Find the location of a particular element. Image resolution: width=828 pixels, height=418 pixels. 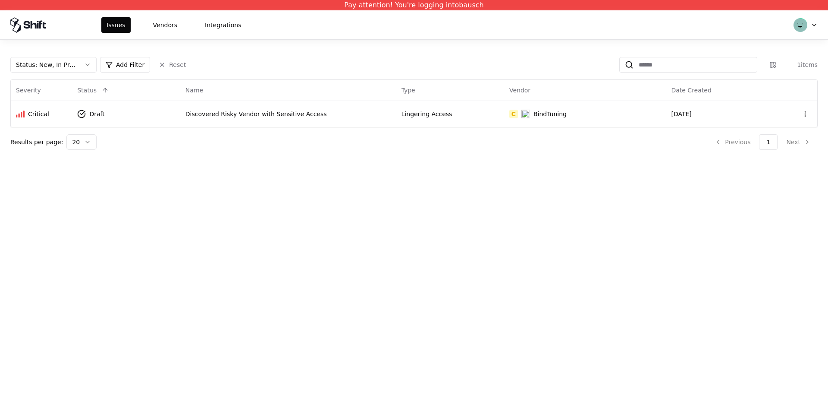

p: Results per page: is located at coordinates (37, 142).